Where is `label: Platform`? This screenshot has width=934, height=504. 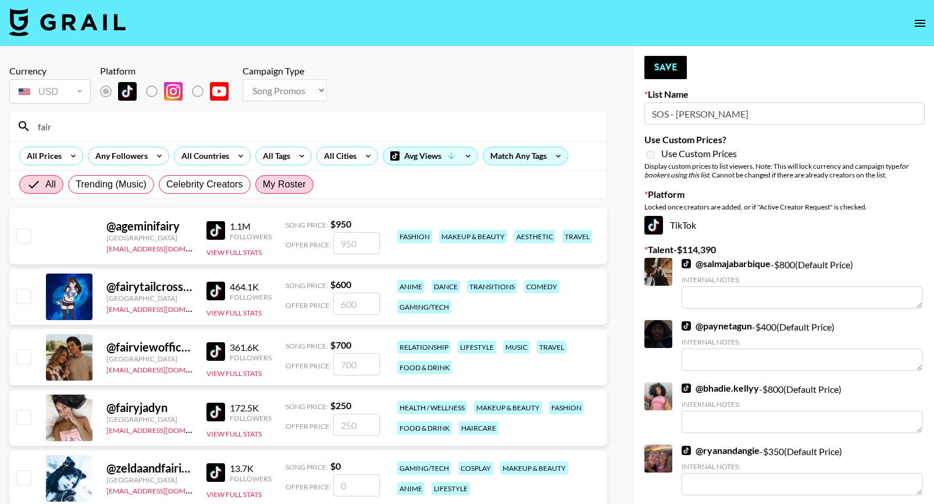
label: Platform is located at coordinates (784, 194).